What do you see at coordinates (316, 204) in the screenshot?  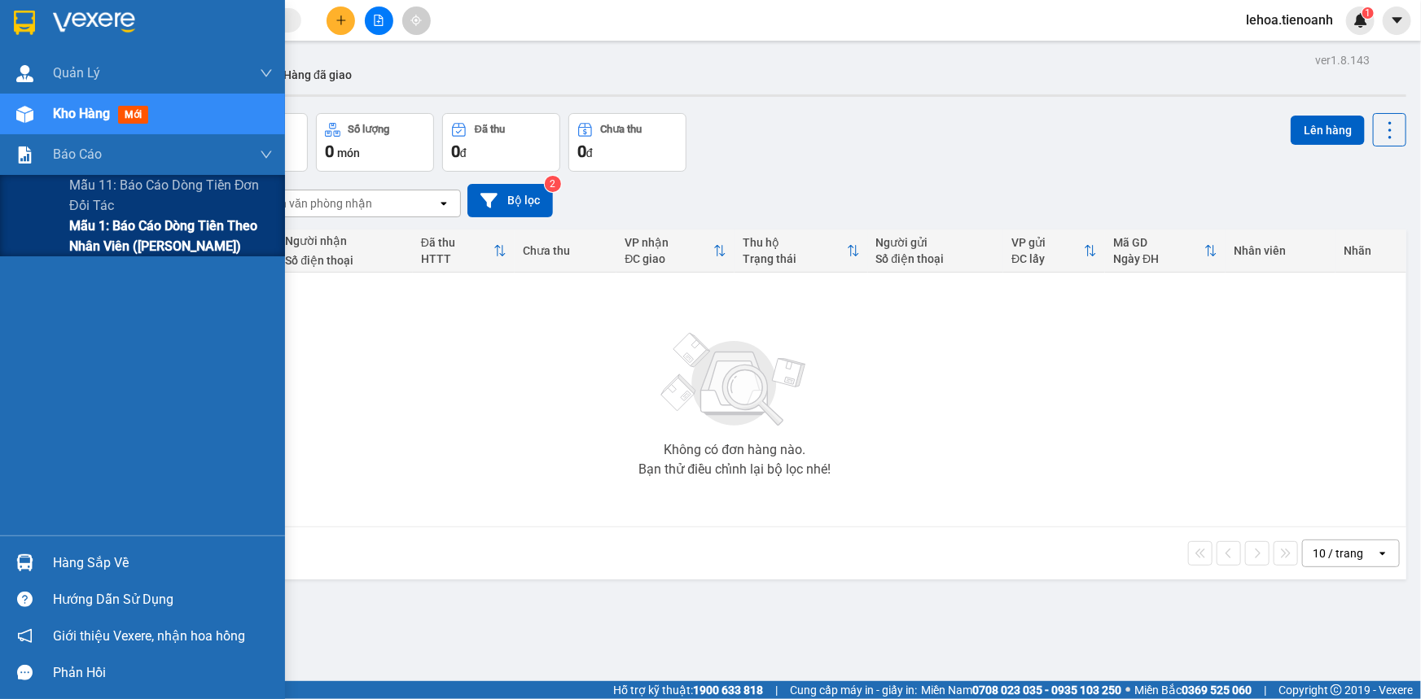 I see `div: Chọn văn phòng nhận` at bounding box center [316, 204].